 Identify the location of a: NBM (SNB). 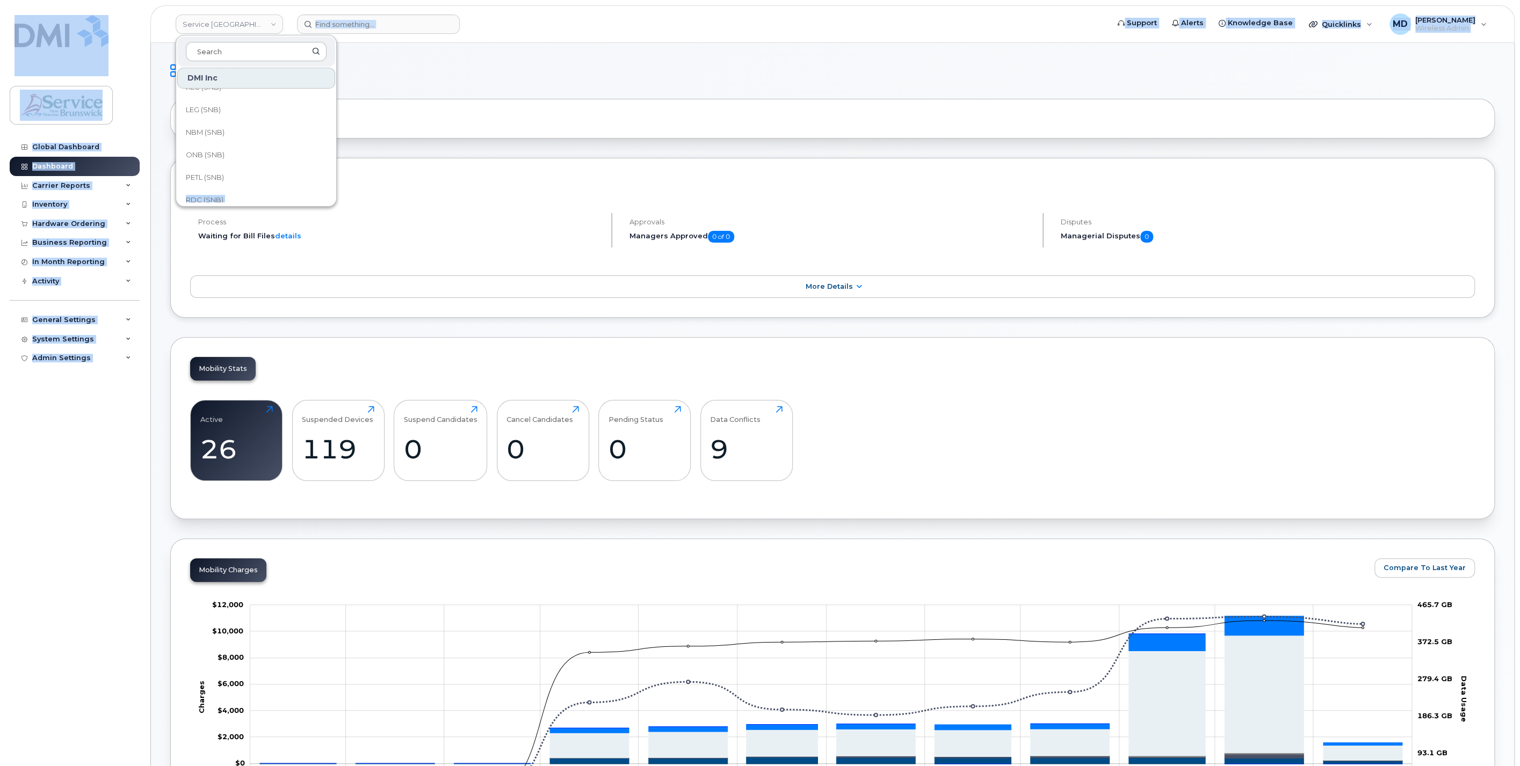
(256, 133).